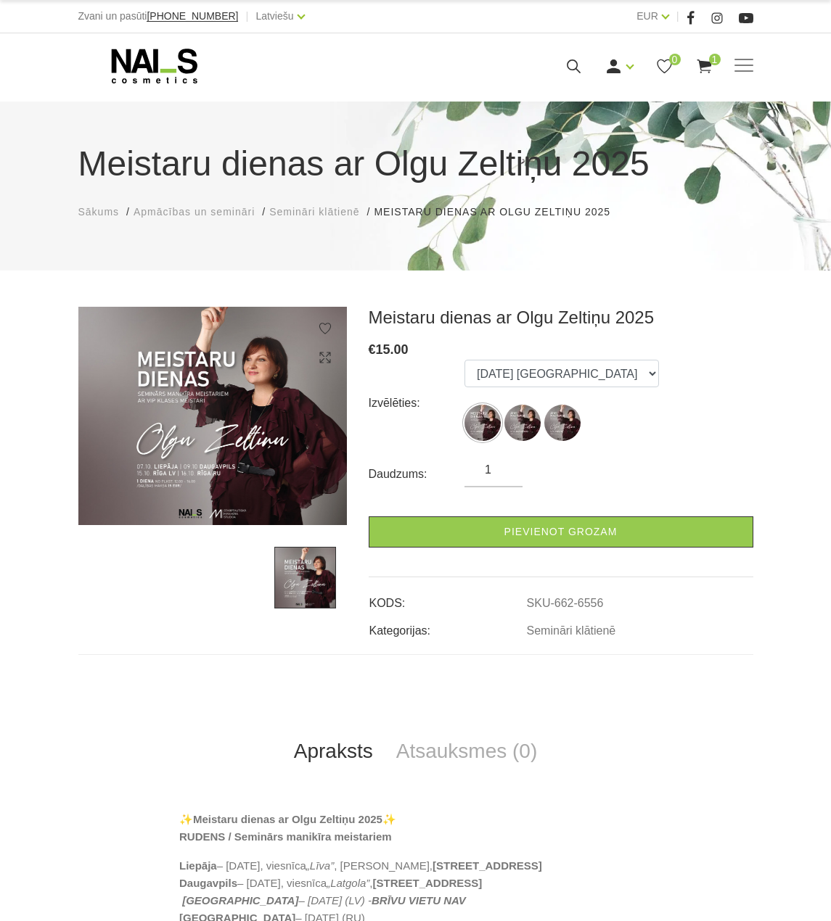  I want to click on em: „Līva”, so click(320, 866).